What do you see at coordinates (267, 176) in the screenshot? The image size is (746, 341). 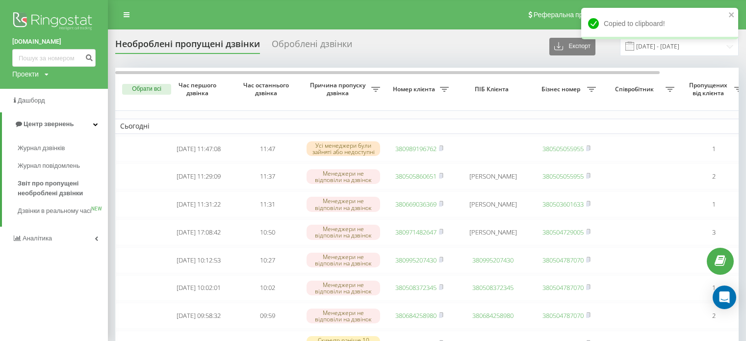 I see `td: 11:37` at bounding box center [267, 176].